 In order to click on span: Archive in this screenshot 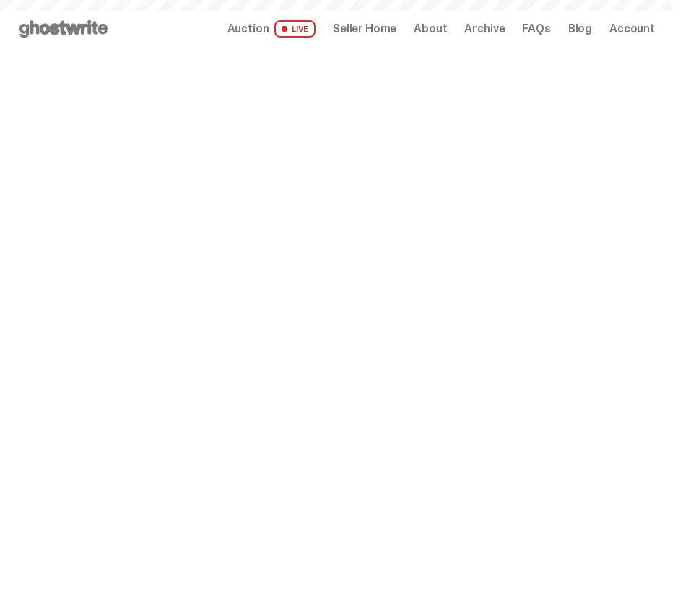, I will do `click(485, 29)`.